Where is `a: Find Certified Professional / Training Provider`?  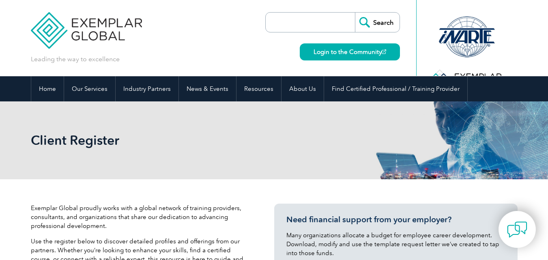
a: Find Certified Professional / Training Provider is located at coordinates (395, 89).